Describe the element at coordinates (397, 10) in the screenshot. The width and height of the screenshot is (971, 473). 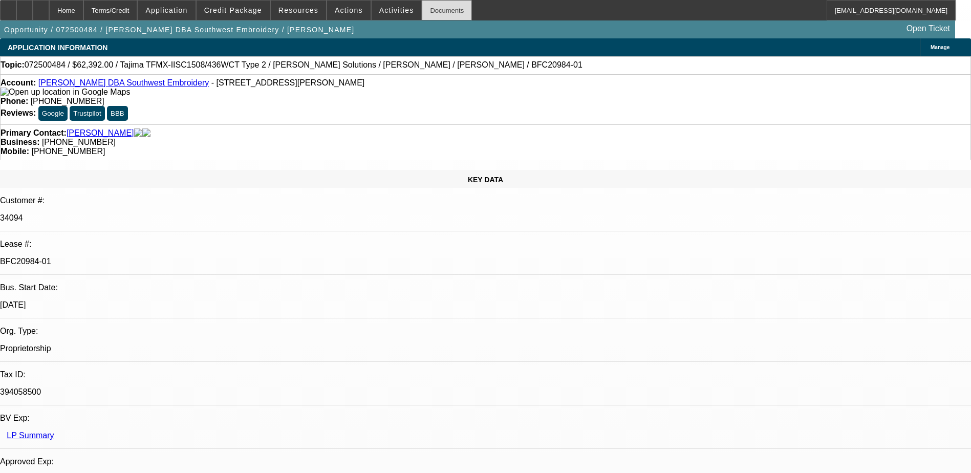
I see `span: Activities` at that location.